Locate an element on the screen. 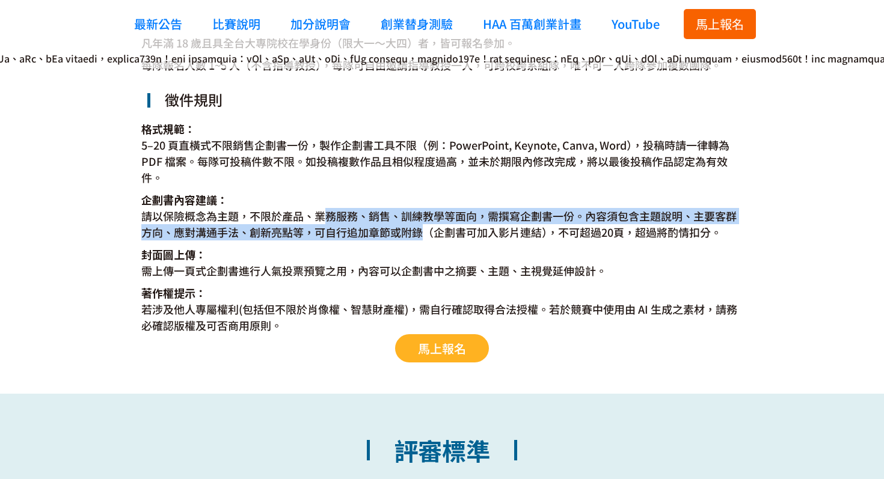 The image size is (884, 479). button: 馬上報名 is located at coordinates (720, 24).